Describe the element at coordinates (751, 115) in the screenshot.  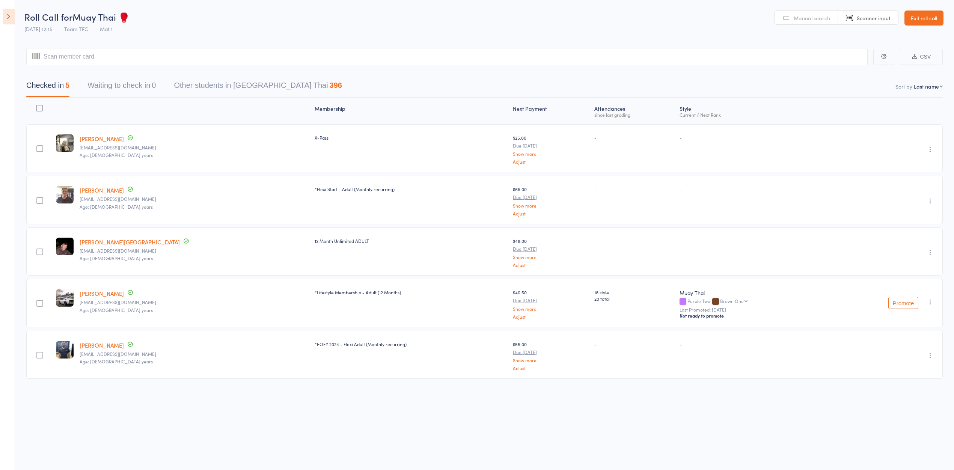
I see `div: Current / Next Rank` at that location.